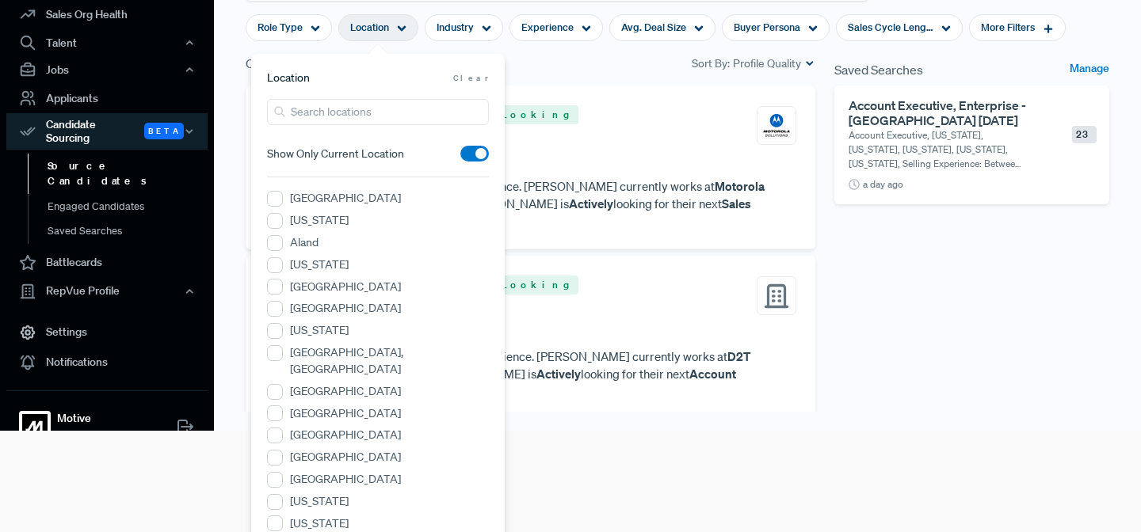 This screenshot has height=532, width=1141. I want to click on div: Talent, so click(107, 43).